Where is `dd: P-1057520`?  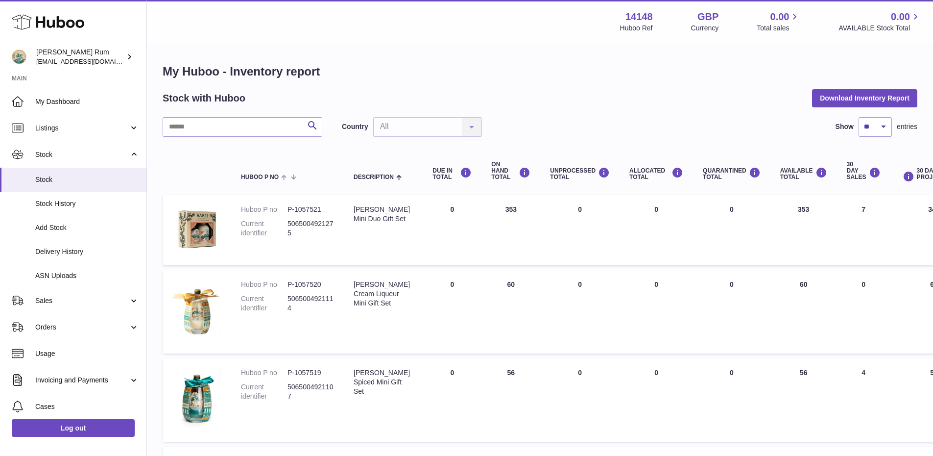
dd: P-1057520 is located at coordinates (311, 284).